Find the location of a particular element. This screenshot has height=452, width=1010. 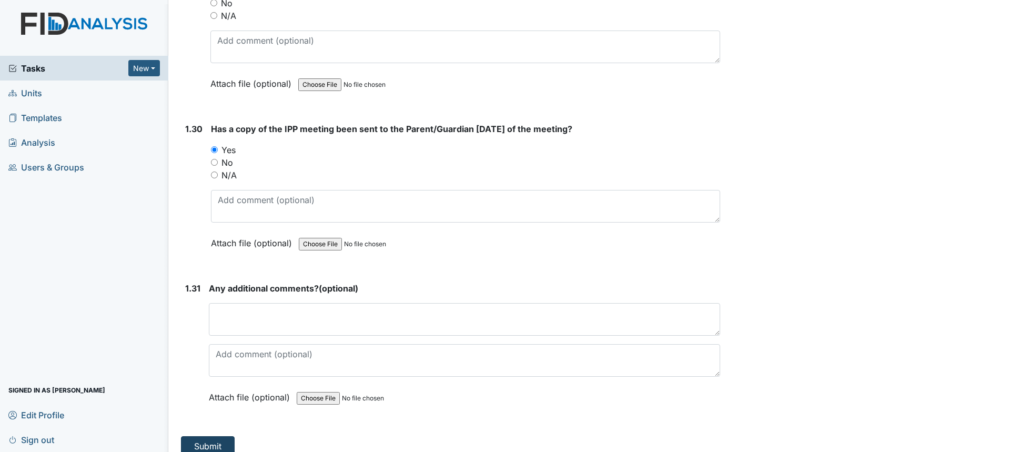

span: Analysis is located at coordinates (32, 142).